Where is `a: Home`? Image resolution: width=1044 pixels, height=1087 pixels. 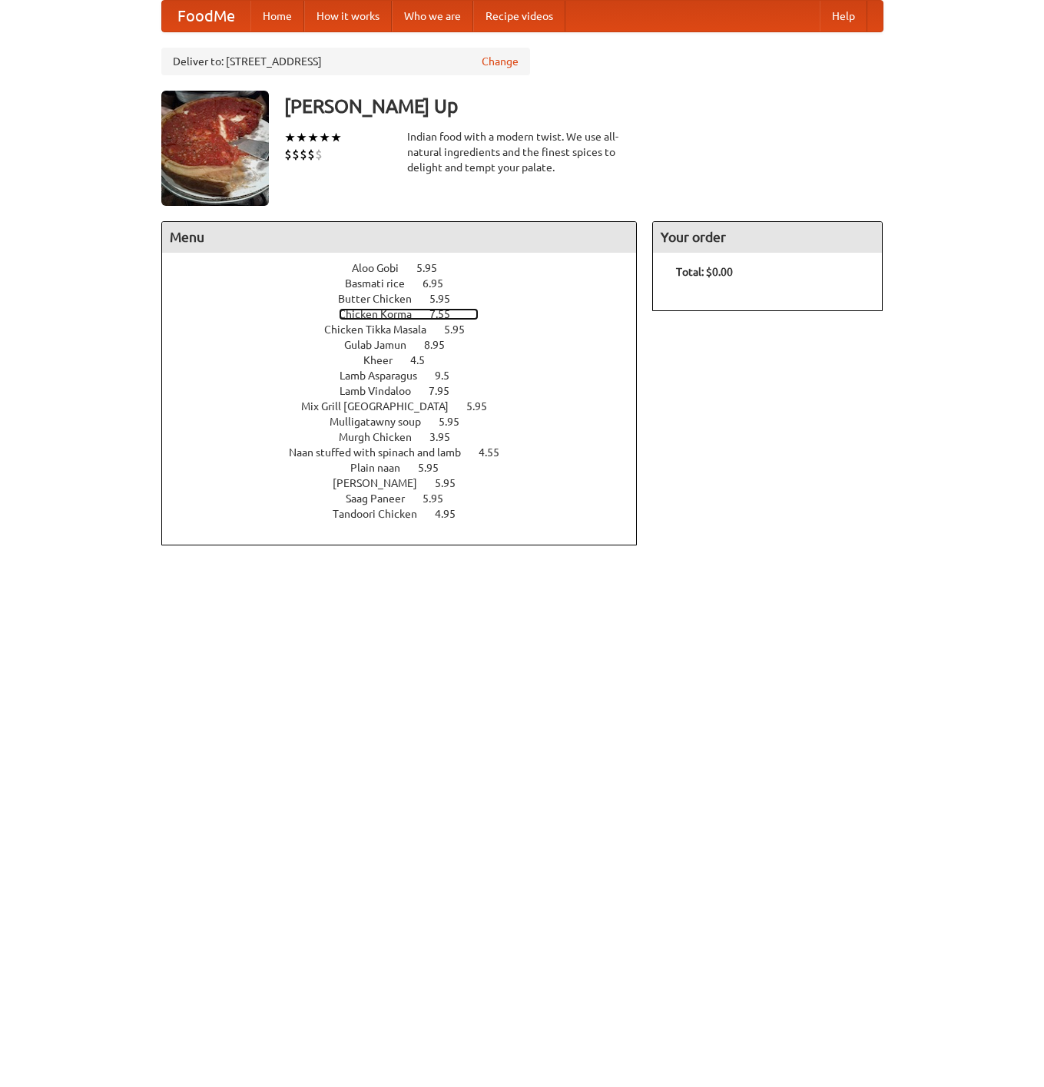
a: Home is located at coordinates (277, 16).